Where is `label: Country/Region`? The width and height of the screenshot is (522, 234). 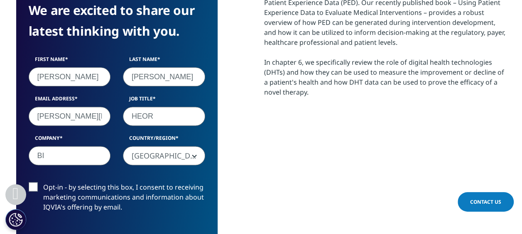 label: Country/Region is located at coordinates (164, 140).